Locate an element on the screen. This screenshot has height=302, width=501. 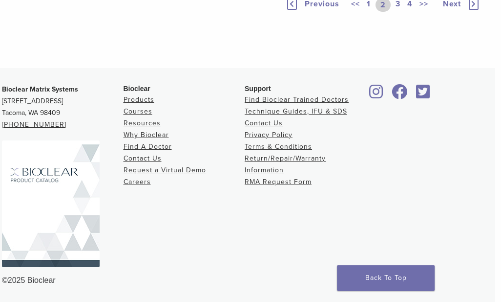
a: Products is located at coordinates (139, 99).